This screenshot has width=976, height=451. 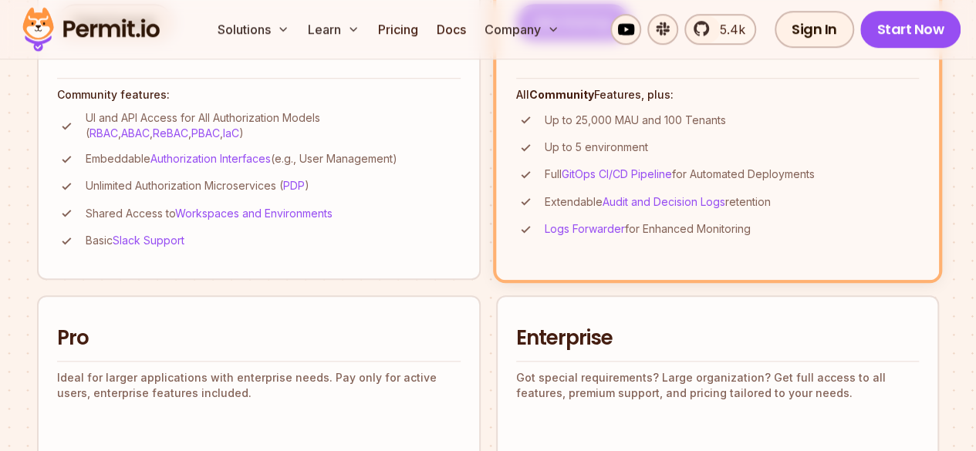 I want to click on a: Sign In, so click(x=814, y=29).